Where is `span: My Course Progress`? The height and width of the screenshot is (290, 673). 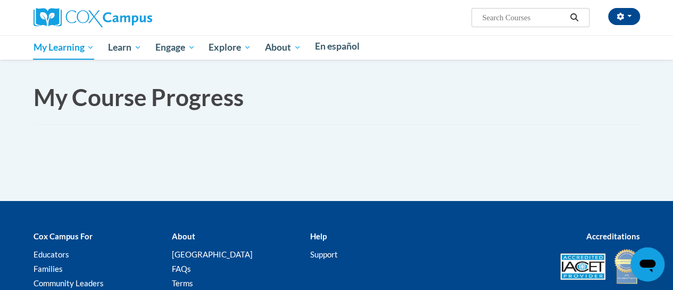
span: My Course Progress is located at coordinates (138, 97).